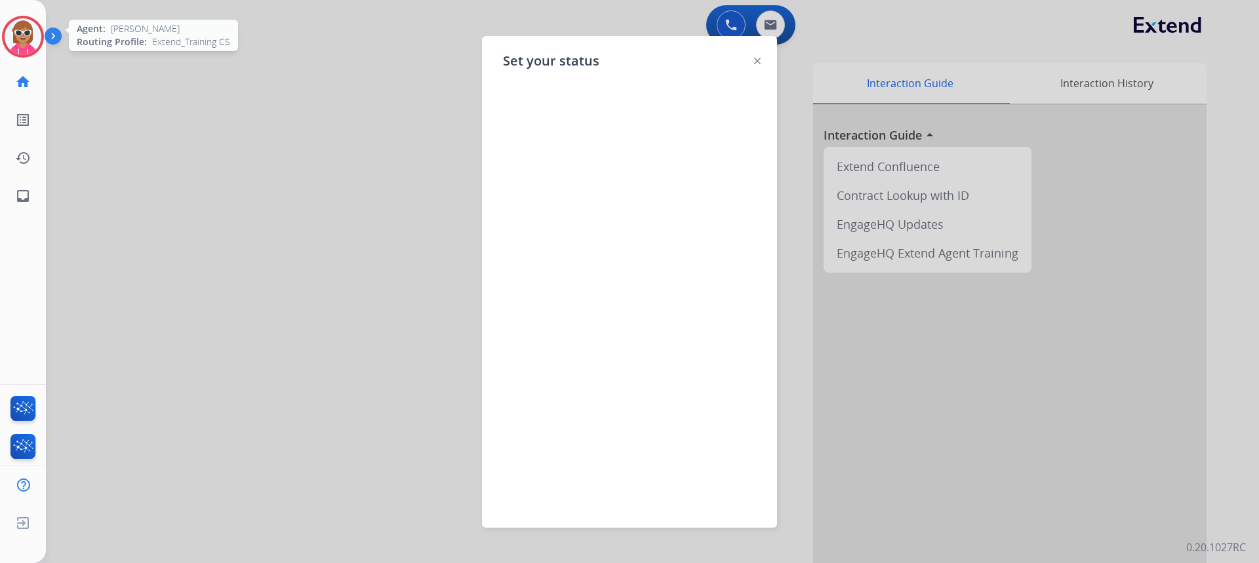  Describe the element at coordinates (23, 120) in the screenshot. I see `mat-icon: list_alt` at that location.